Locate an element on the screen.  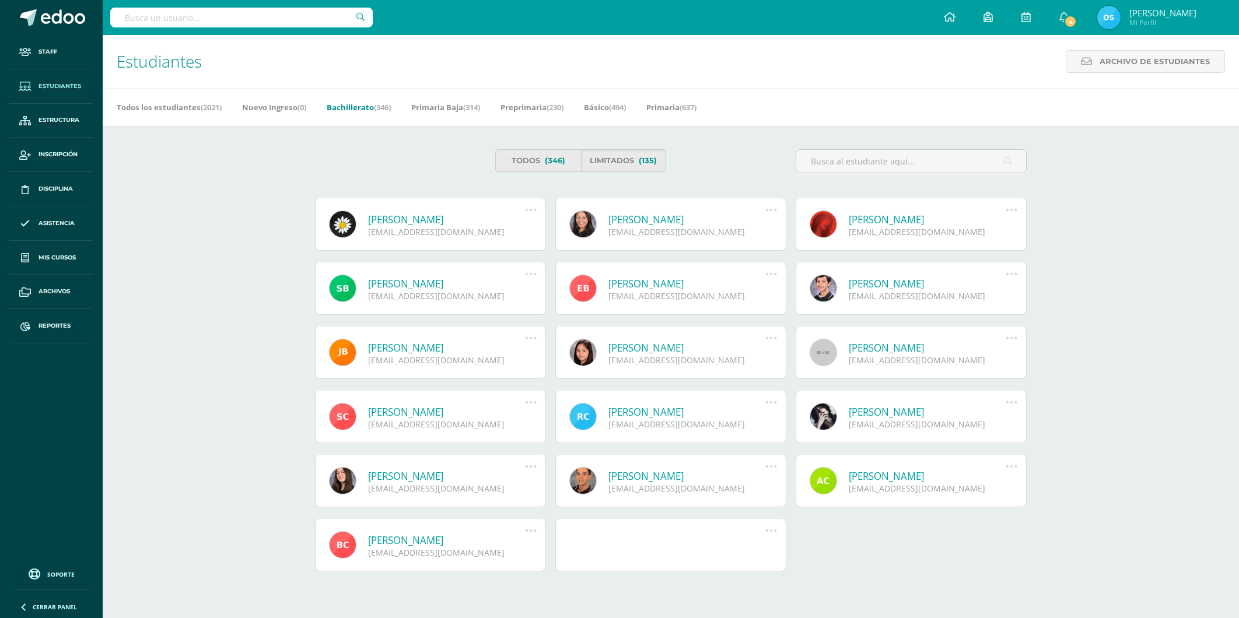
span: (135) is located at coordinates (648, 160).